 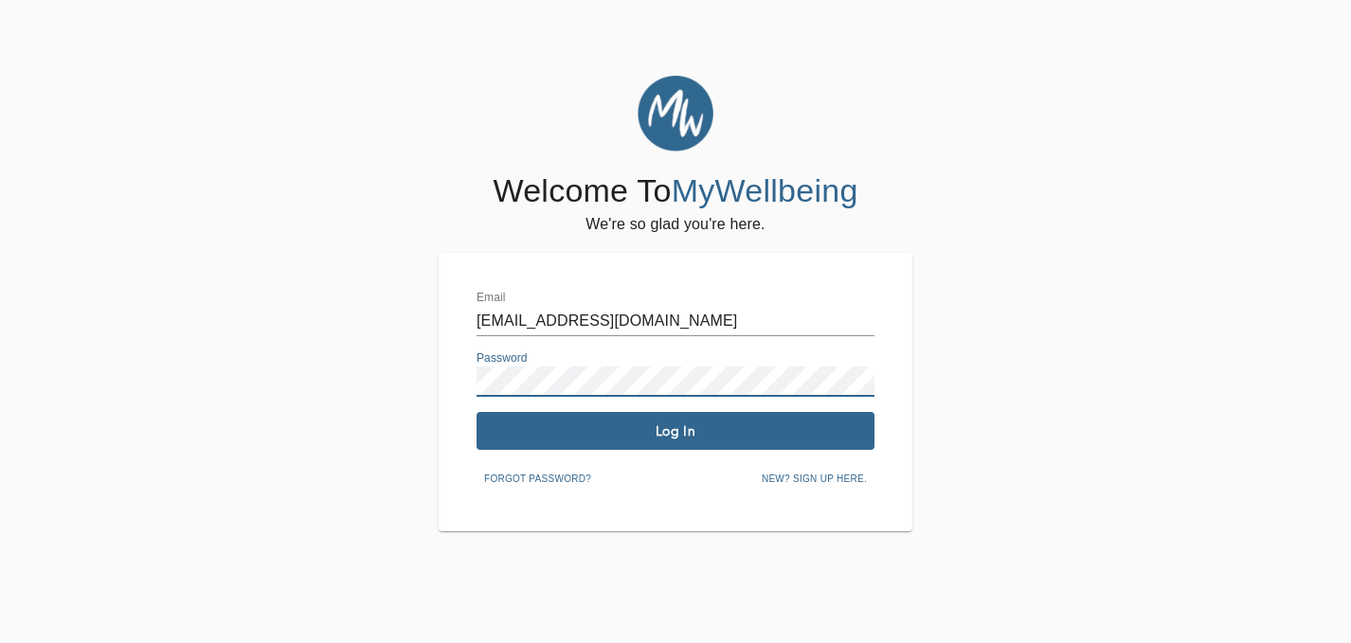 What do you see at coordinates (502, 359) in the screenshot?
I see `label: Password` at bounding box center [502, 359].